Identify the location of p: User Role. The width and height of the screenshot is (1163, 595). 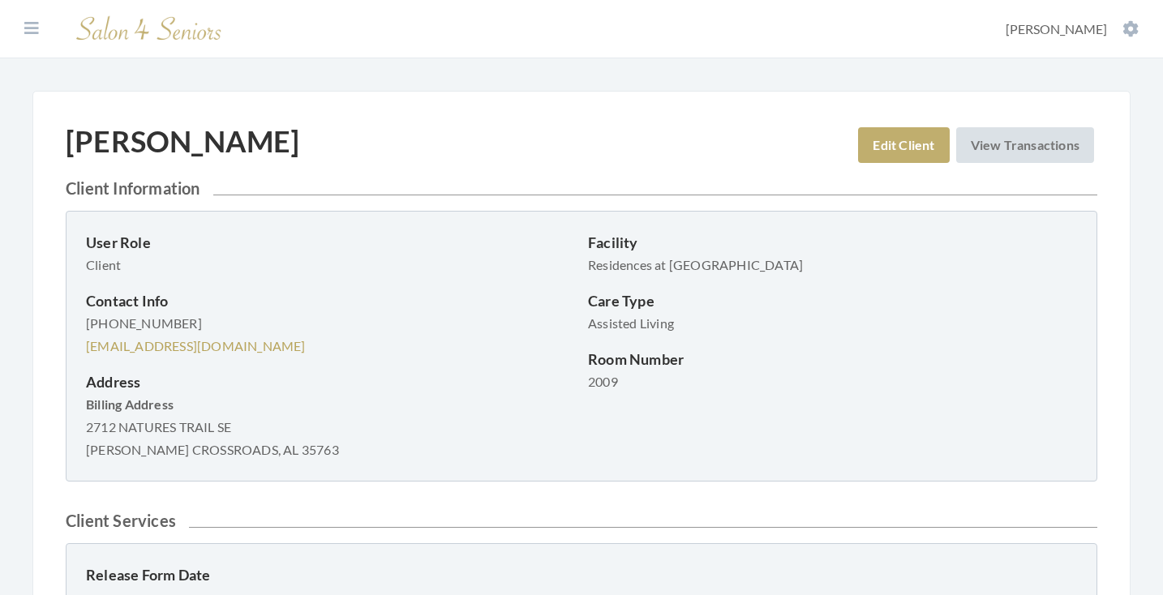
(330, 242).